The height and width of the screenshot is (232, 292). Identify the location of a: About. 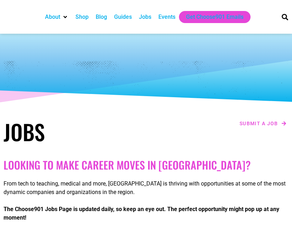
(52, 17).